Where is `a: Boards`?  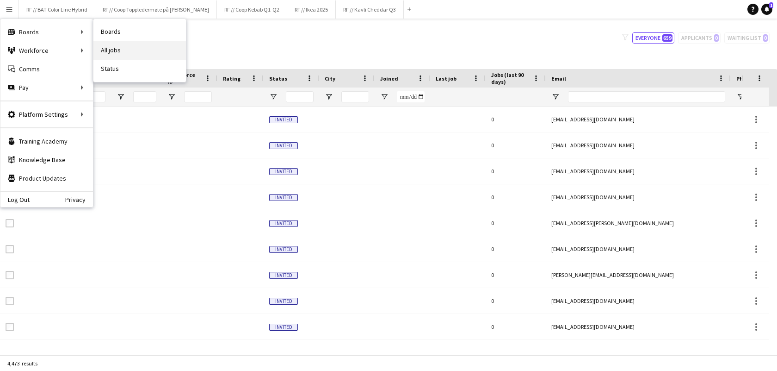 a: Boards is located at coordinates (140, 32).